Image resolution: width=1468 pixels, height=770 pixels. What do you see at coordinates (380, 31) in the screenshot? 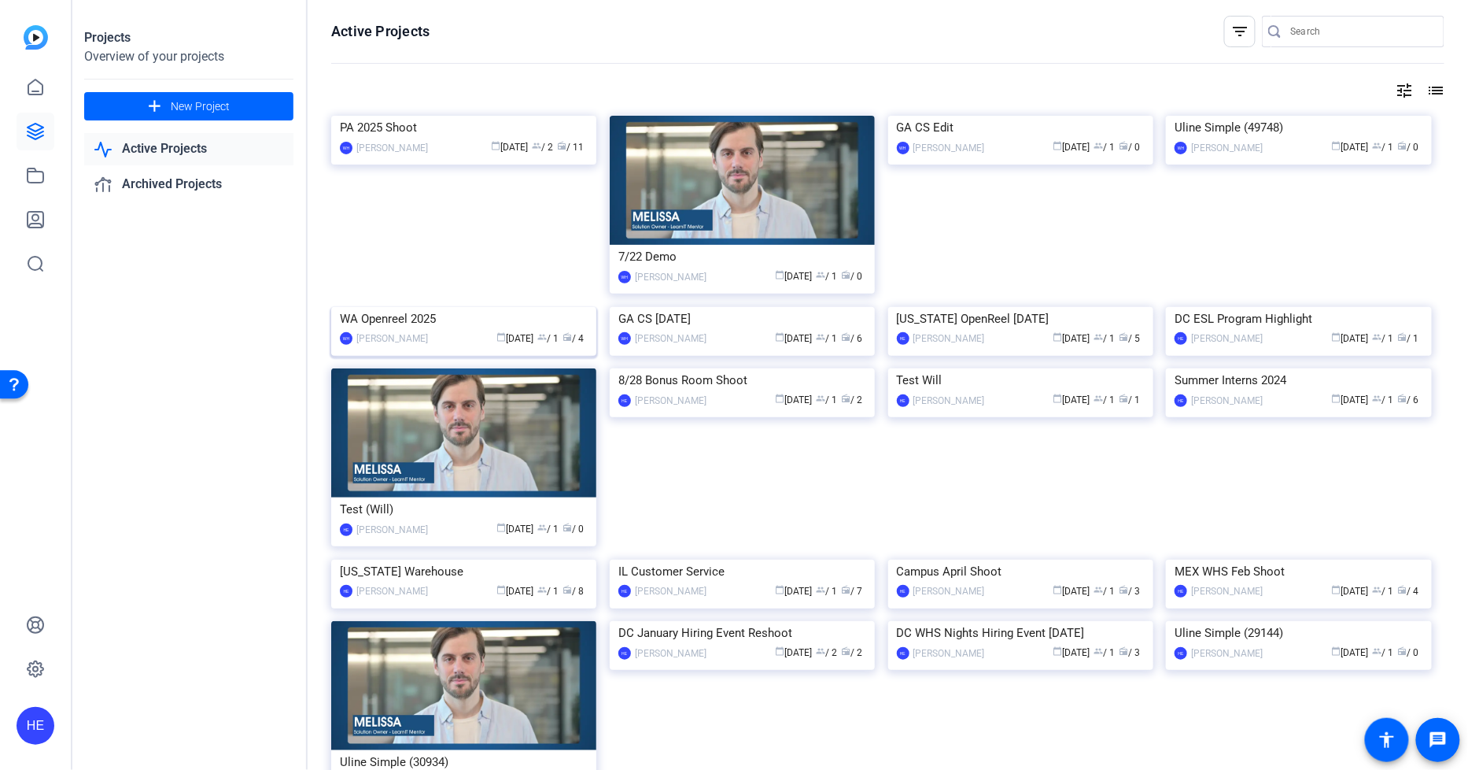
I see `h1: Active Projects` at bounding box center [380, 31].